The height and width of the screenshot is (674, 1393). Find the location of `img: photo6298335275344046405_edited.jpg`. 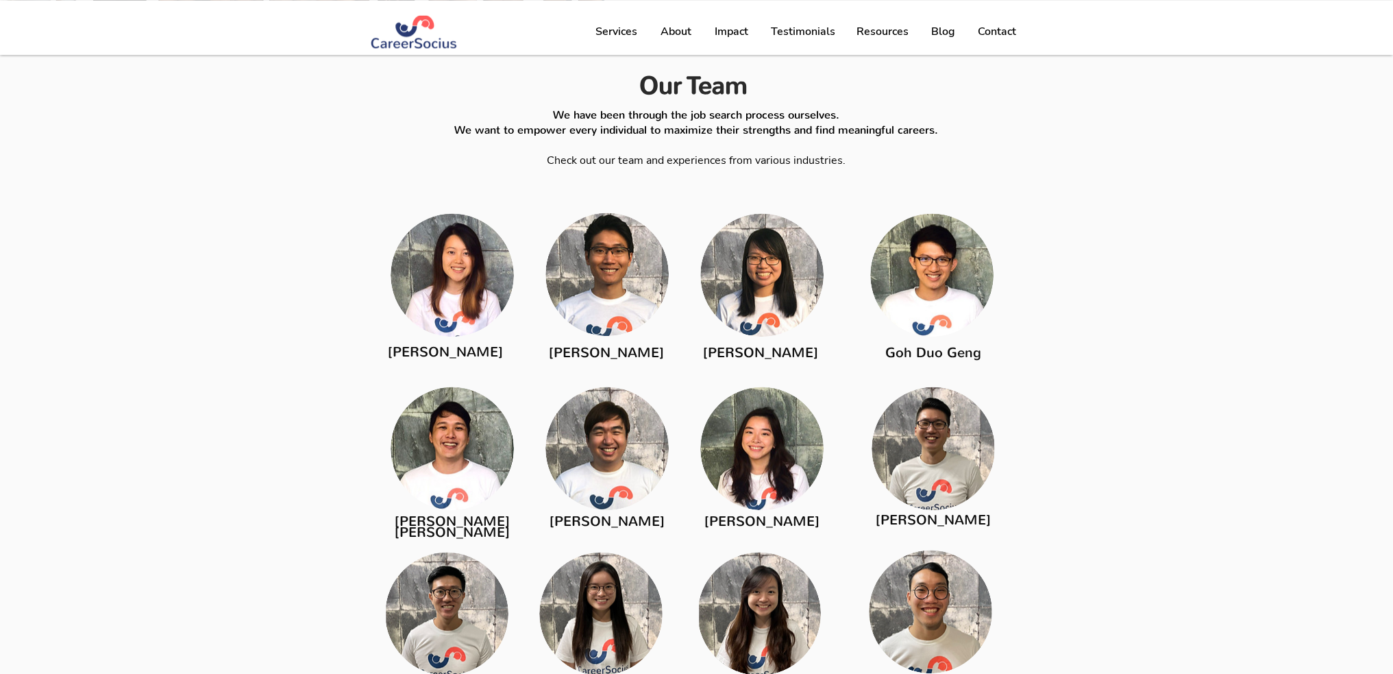

img: photo6298335275344046405_edited.jpg is located at coordinates (762, 448).